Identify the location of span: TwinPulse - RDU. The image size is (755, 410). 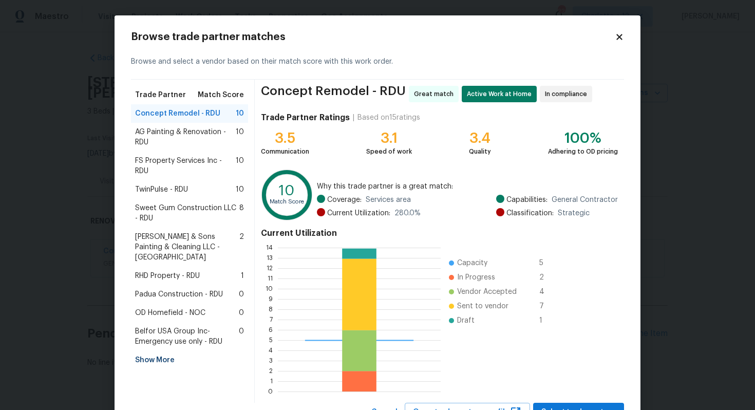
(161, 189).